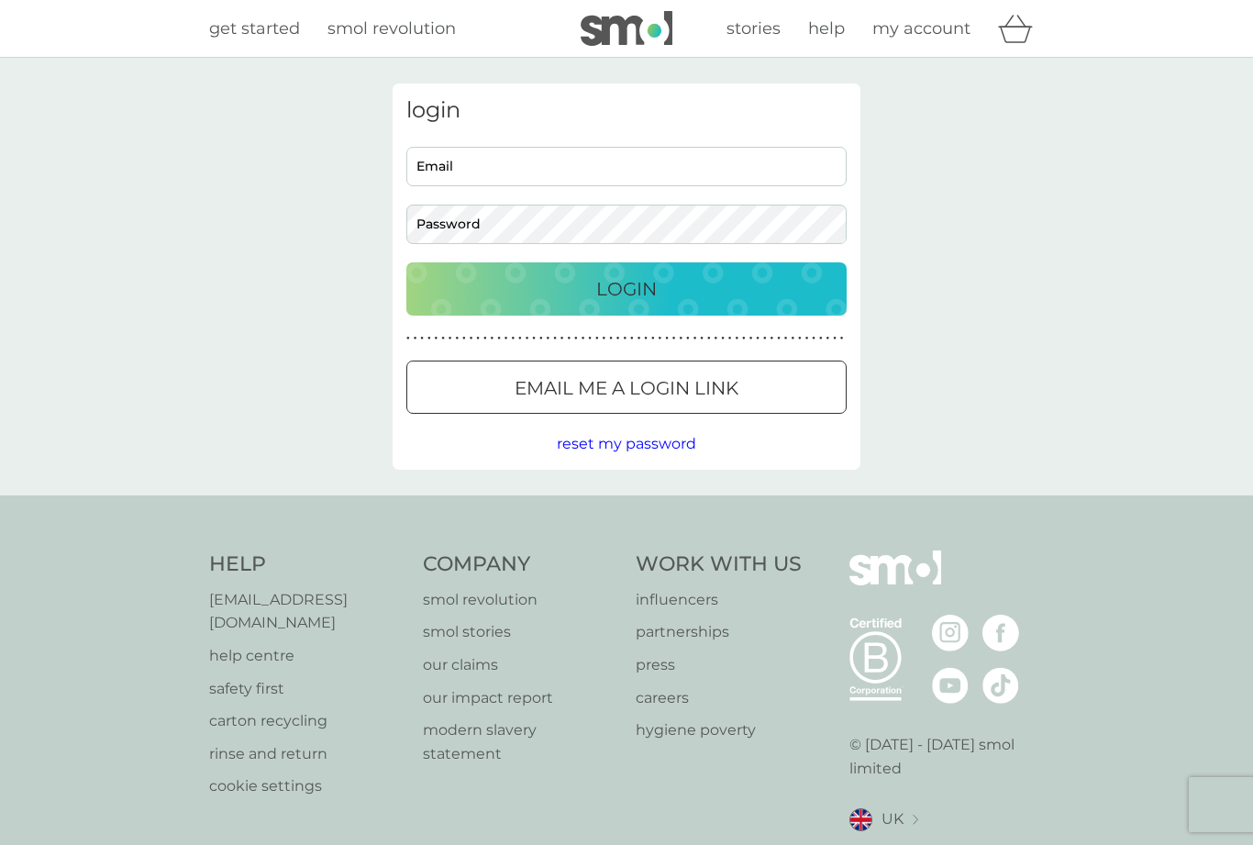 Image resolution: width=1253 pixels, height=845 pixels. I want to click on img: visit the smol Youtube page, so click(950, 685).